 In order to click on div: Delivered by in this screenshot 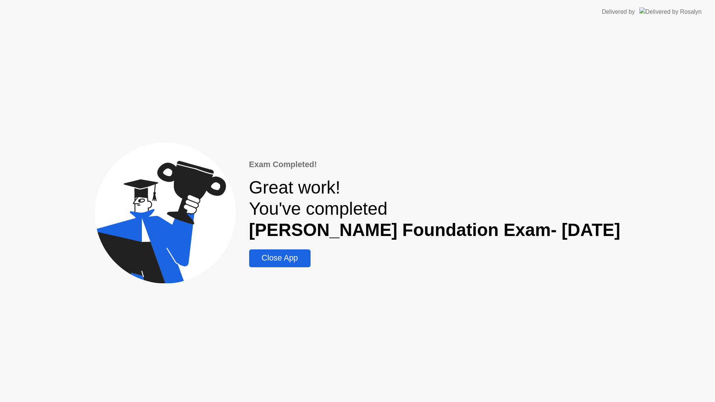, I will do `click(618, 12)`.